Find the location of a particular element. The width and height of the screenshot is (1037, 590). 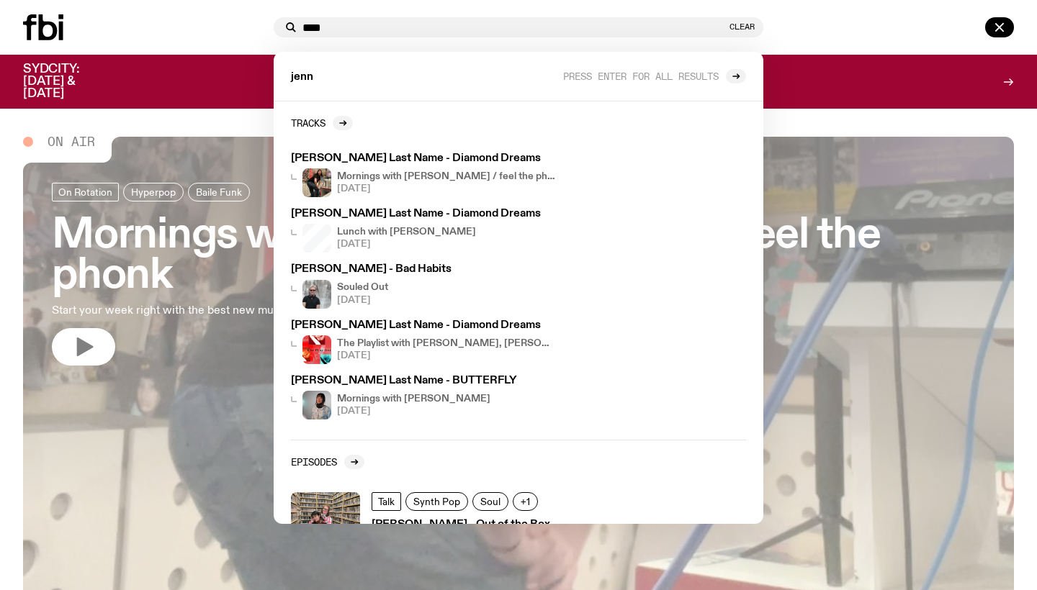

a: Episodes is located at coordinates (328, 462).